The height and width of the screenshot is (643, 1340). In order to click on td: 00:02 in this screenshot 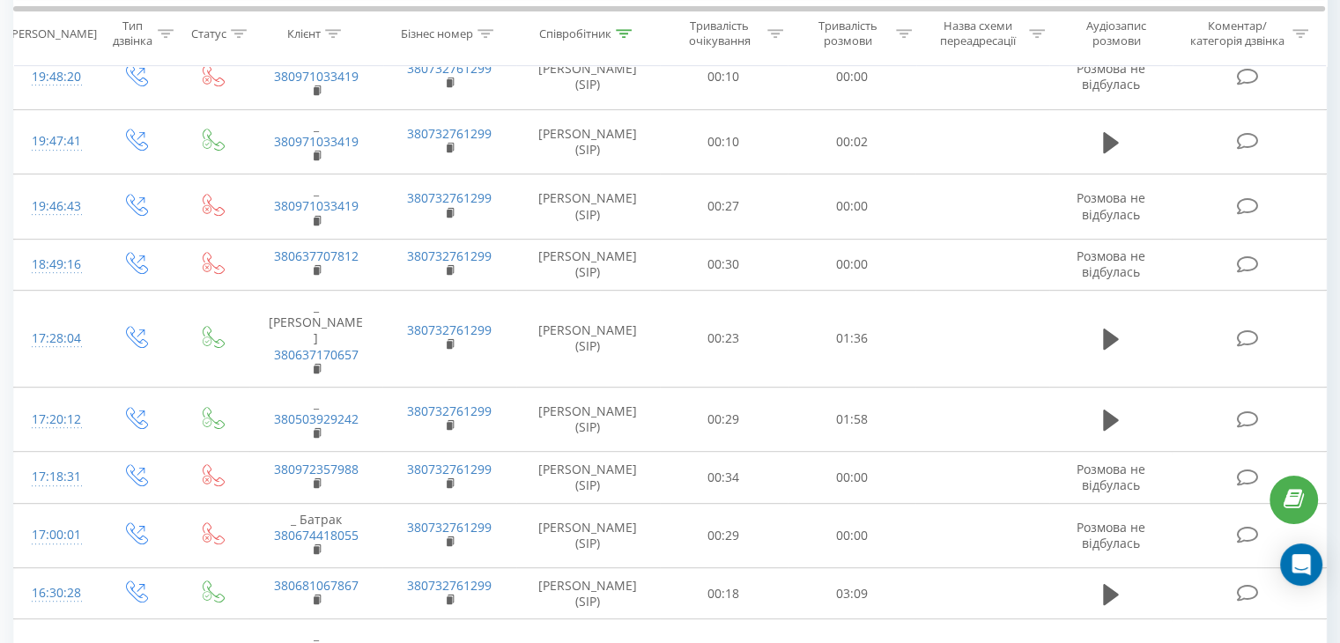, I will do `click(851, 142)`.